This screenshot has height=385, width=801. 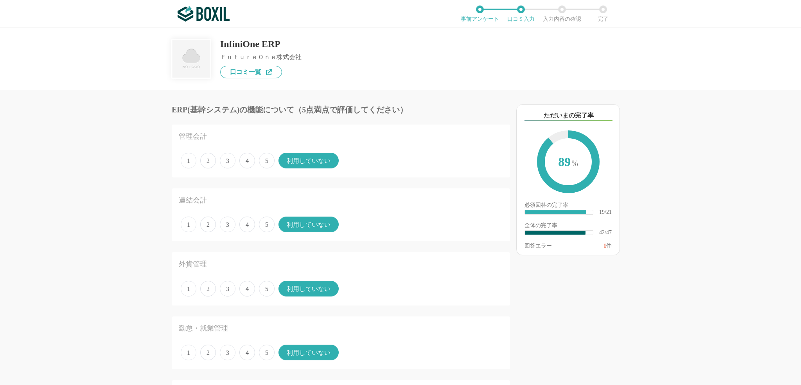 What do you see at coordinates (606, 232) in the screenshot?
I see `div: 42/47` at bounding box center [606, 232].